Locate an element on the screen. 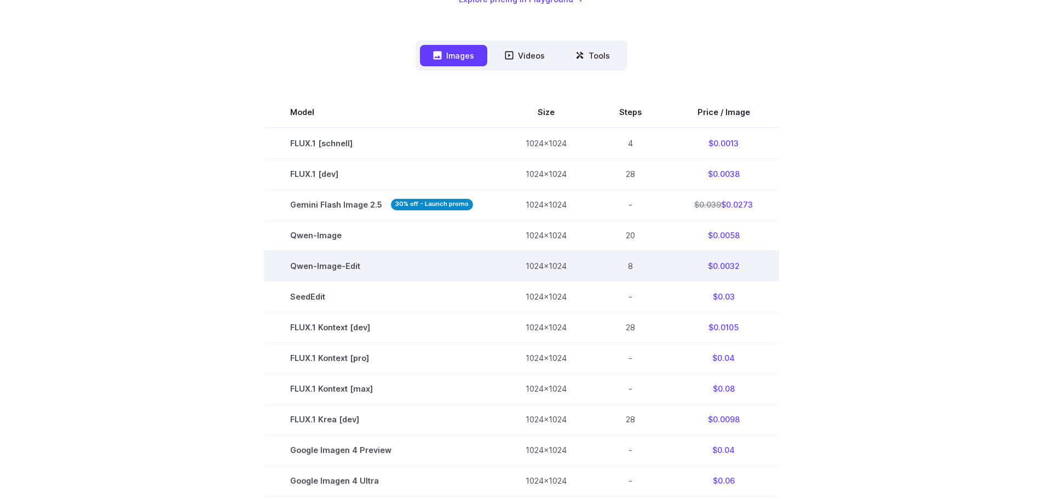  td: $0.0058 is located at coordinates (723, 235).